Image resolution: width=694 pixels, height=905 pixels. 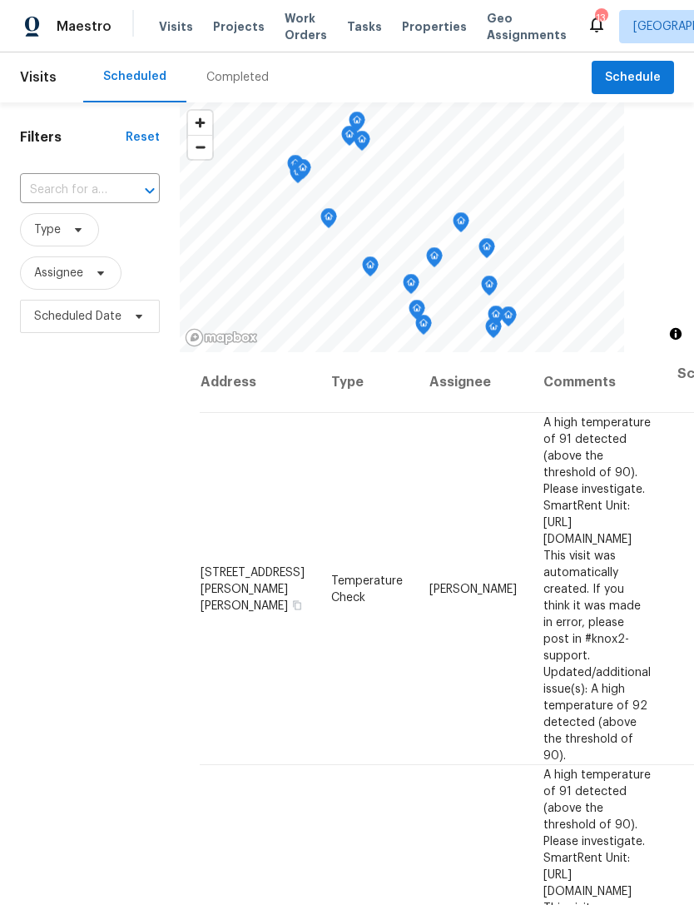 What do you see at coordinates (365, 27) in the screenshot?
I see `span: Tasks` at bounding box center [365, 27].